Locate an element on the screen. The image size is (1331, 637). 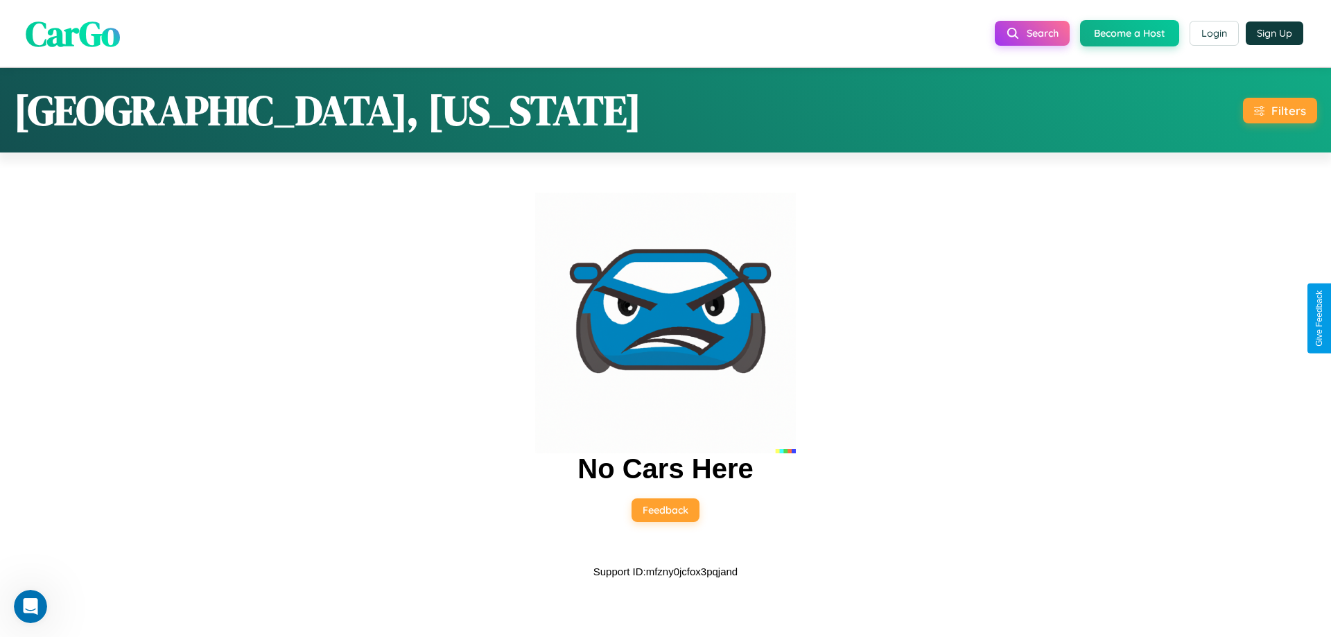
p: Support ID: mfzny0jcfox3pqjand is located at coordinates (666, 571).